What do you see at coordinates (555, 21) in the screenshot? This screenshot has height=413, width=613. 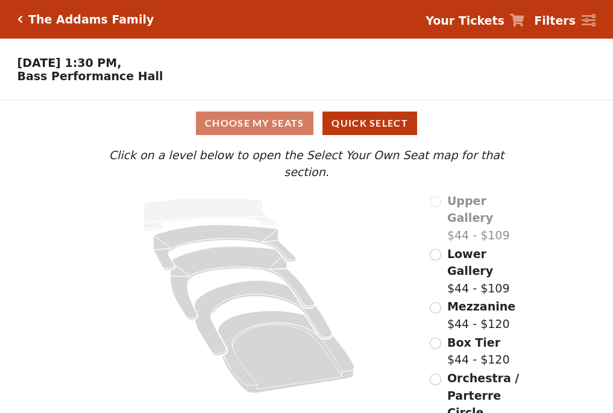 I see `strong: Filters` at bounding box center [555, 21].